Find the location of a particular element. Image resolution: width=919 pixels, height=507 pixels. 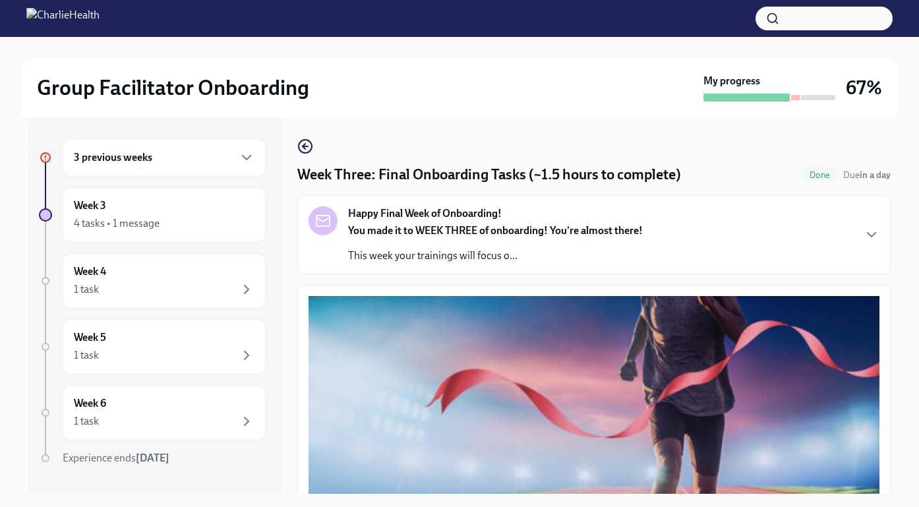

h6: Week 3 is located at coordinates (90, 206).